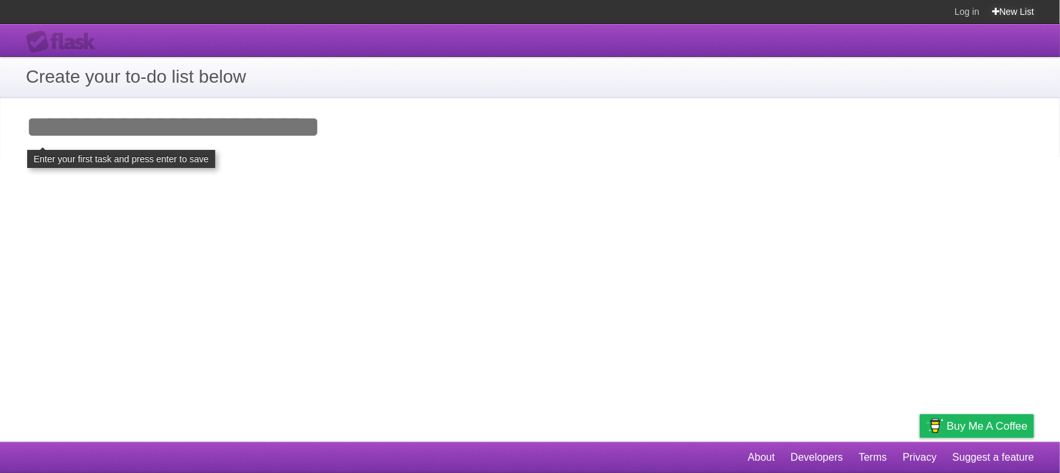 This screenshot has width=1060, height=473. What do you see at coordinates (987, 426) in the screenshot?
I see `span: Buy me a coffee` at bounding box center [987, 426].